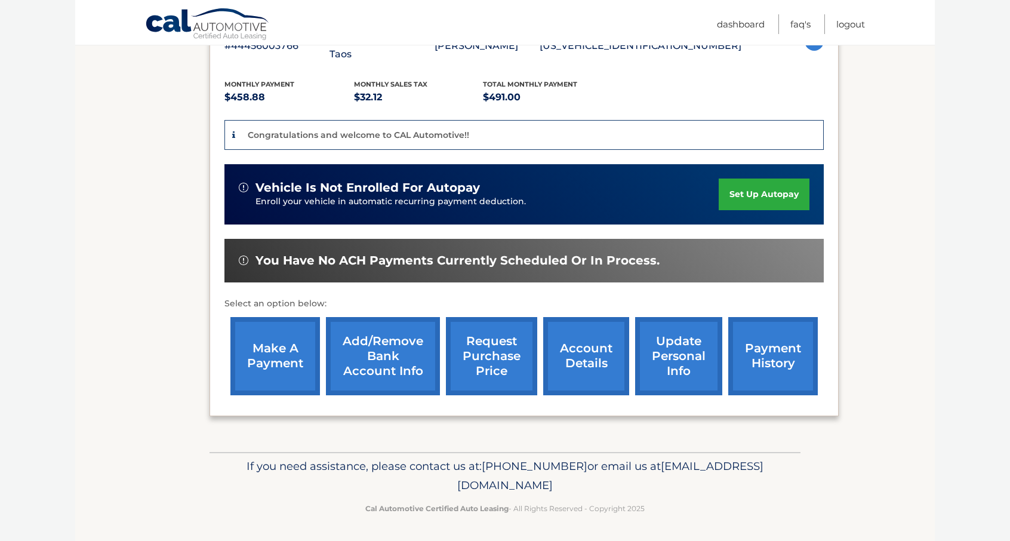 This screenshot has width=1010, height=541. I want to click on span: You have no ACH payments currently scheduled or in process., so click(457, 260).